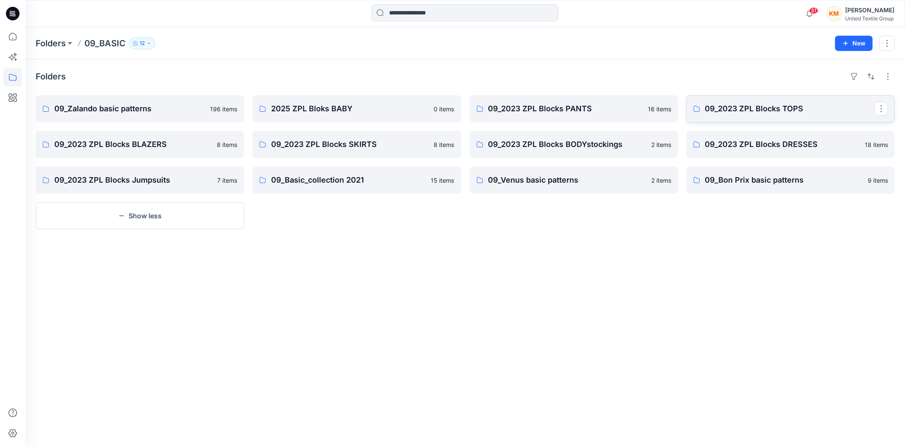 The height and width of the screenshot is (446, 905). What do you see at coordinates (50, 43) in the screenshot?
I see `p: Folders` at bounding box center [50, 43].